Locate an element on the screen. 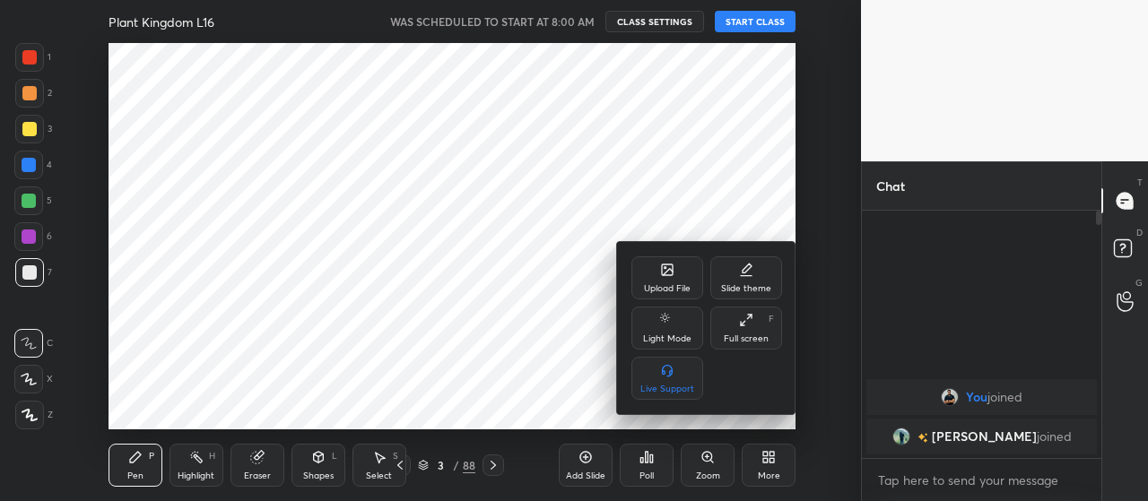 The width and height of the screenshot is (1148, 501). div: Full screen is located at coordinates (746, 339).